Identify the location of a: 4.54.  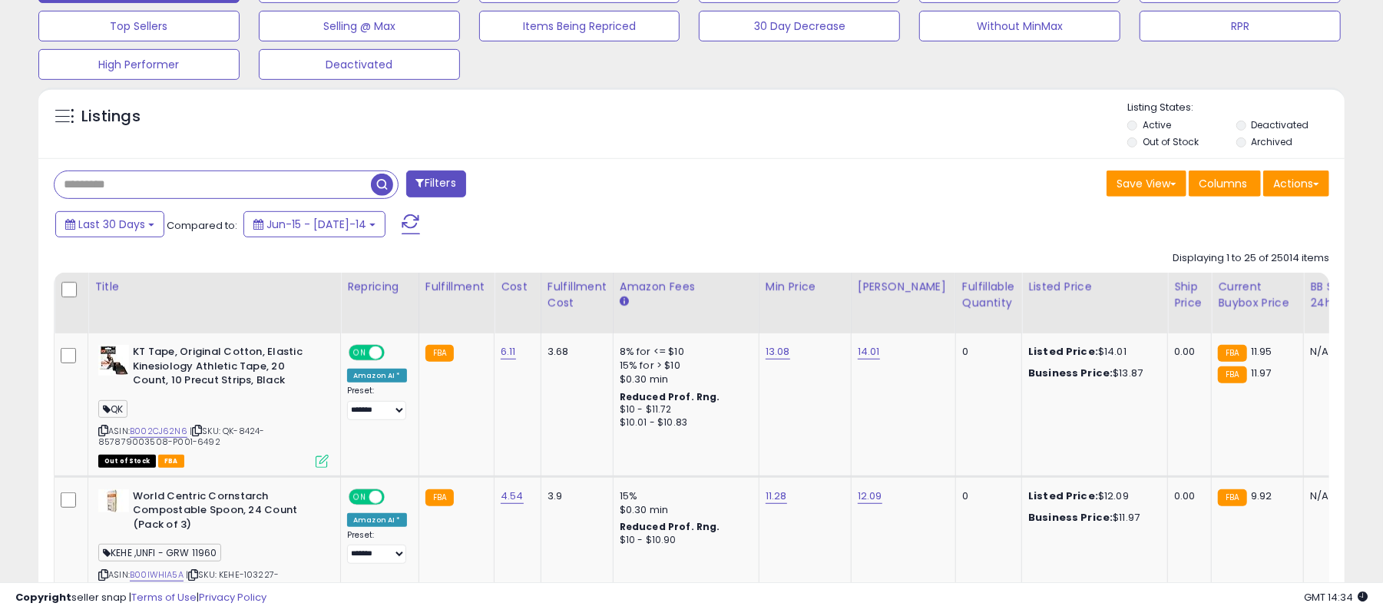
(512, 496).